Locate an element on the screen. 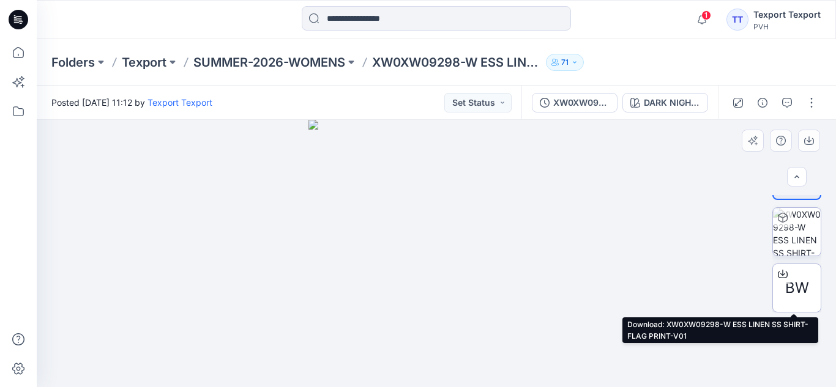  span: 1 is located at coordinates (706, 15).